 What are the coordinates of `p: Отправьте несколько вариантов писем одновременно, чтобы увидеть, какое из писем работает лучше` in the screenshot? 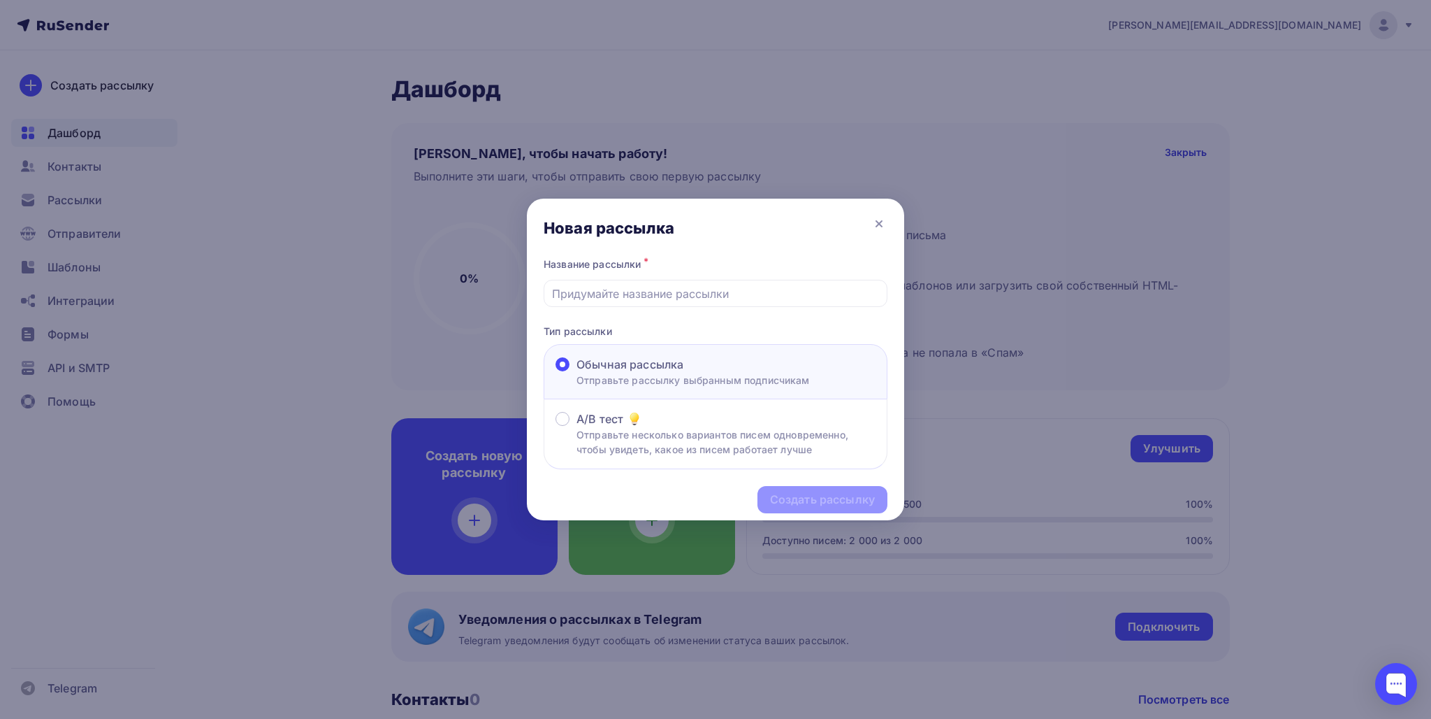 It's located at (726, 442).